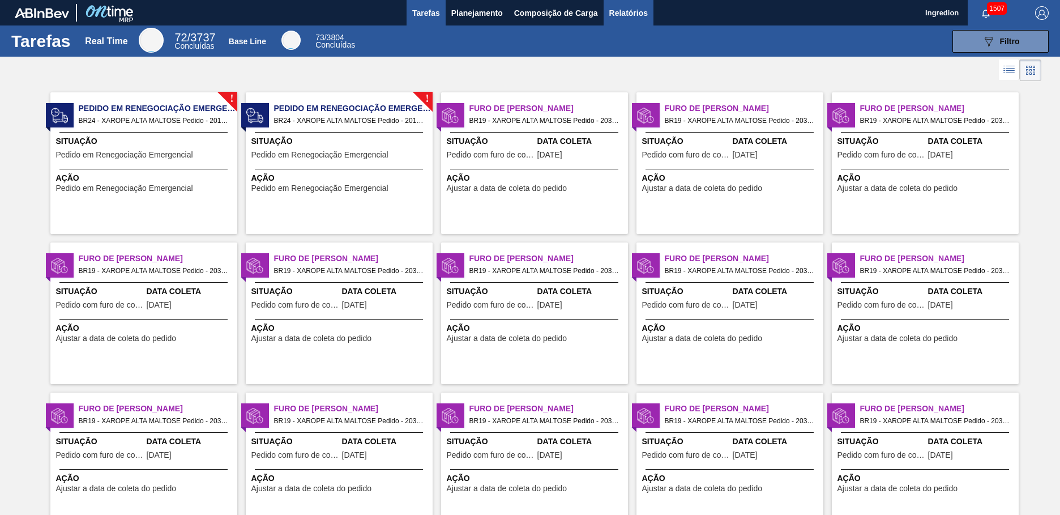 The height and width of the screenshot is (515, 1060). I want to click on button: Notificações, so click(986, 13).